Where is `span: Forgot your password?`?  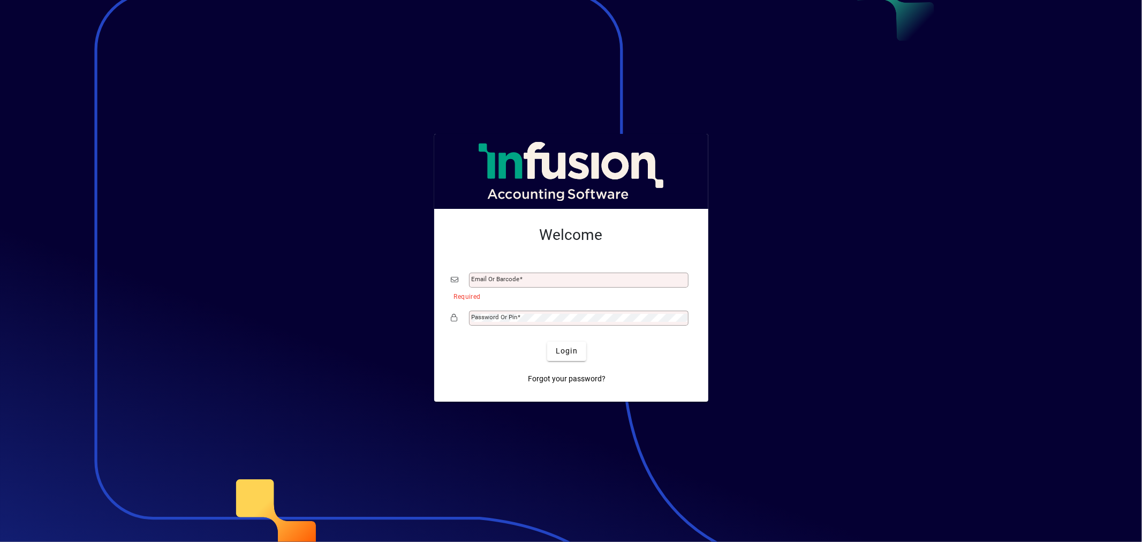 span: Forgot your password? is located at coordinates (566, 378).